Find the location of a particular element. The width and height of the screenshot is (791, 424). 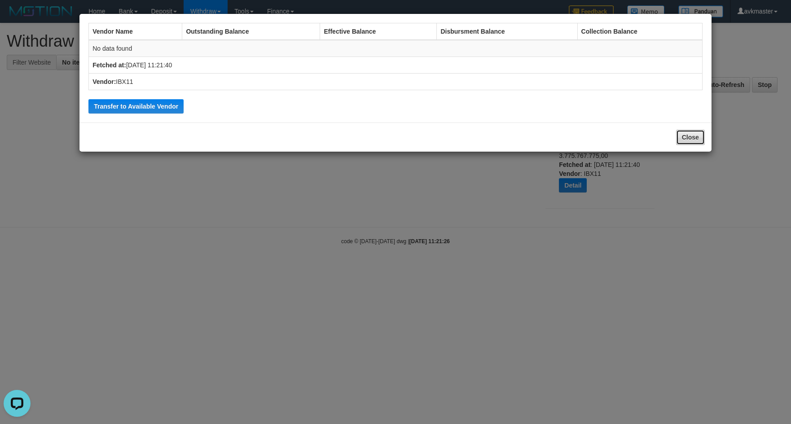

th: Vendor Name is located at coordinates (136, 32).